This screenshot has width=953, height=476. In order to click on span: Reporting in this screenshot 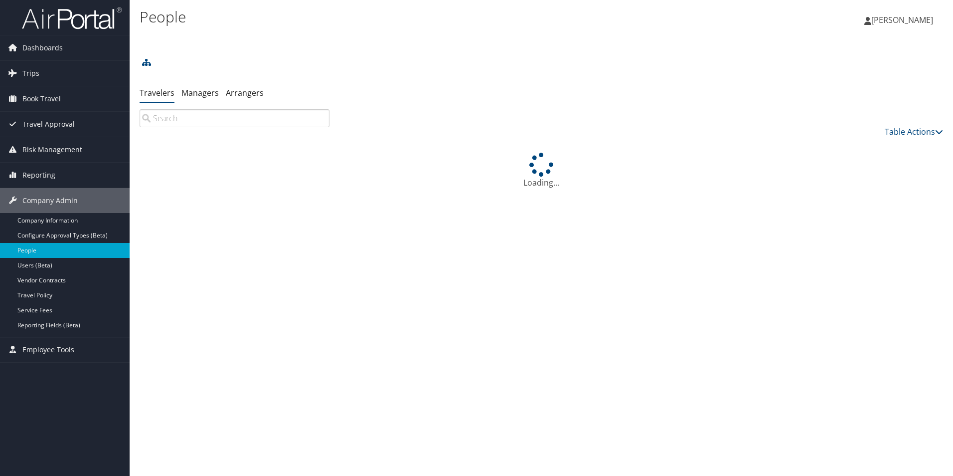, I will do `click(39, 175)`.